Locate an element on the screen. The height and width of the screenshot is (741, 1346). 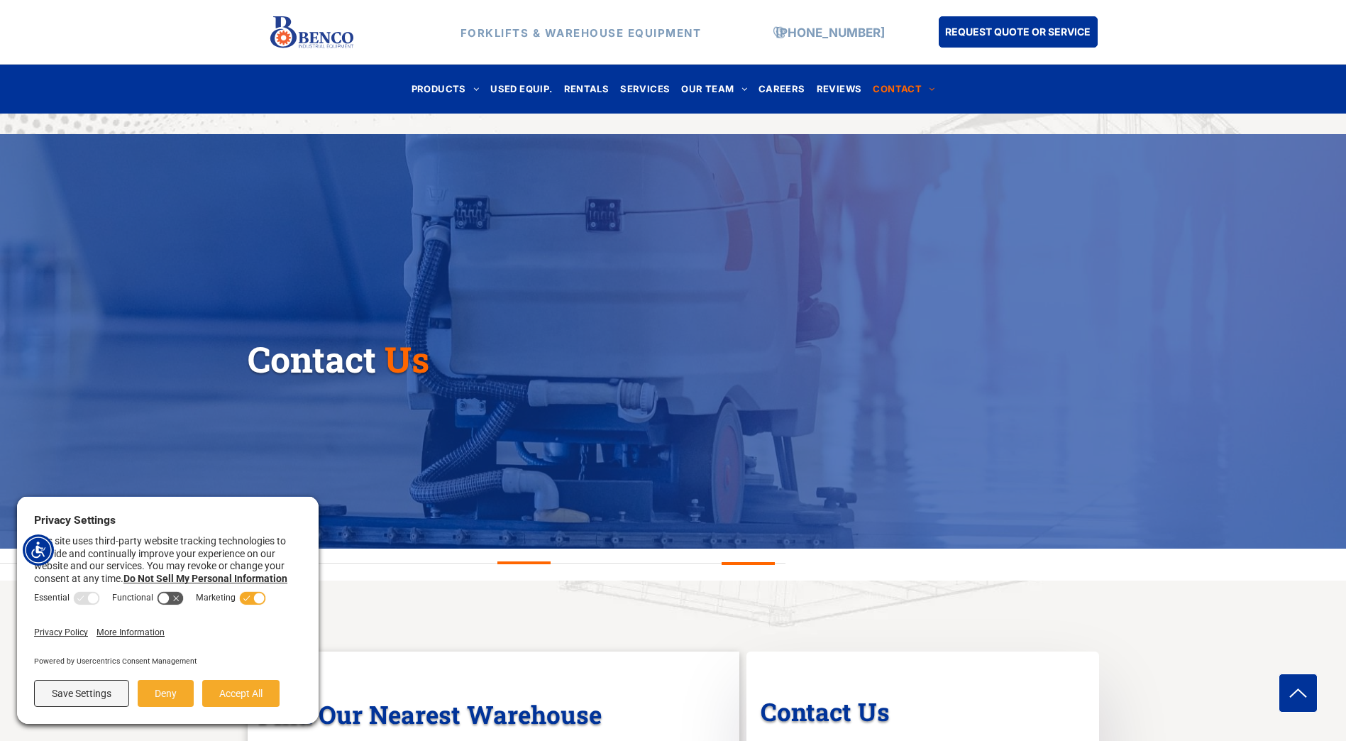
span: Contact is located at coordinates (311, 359).